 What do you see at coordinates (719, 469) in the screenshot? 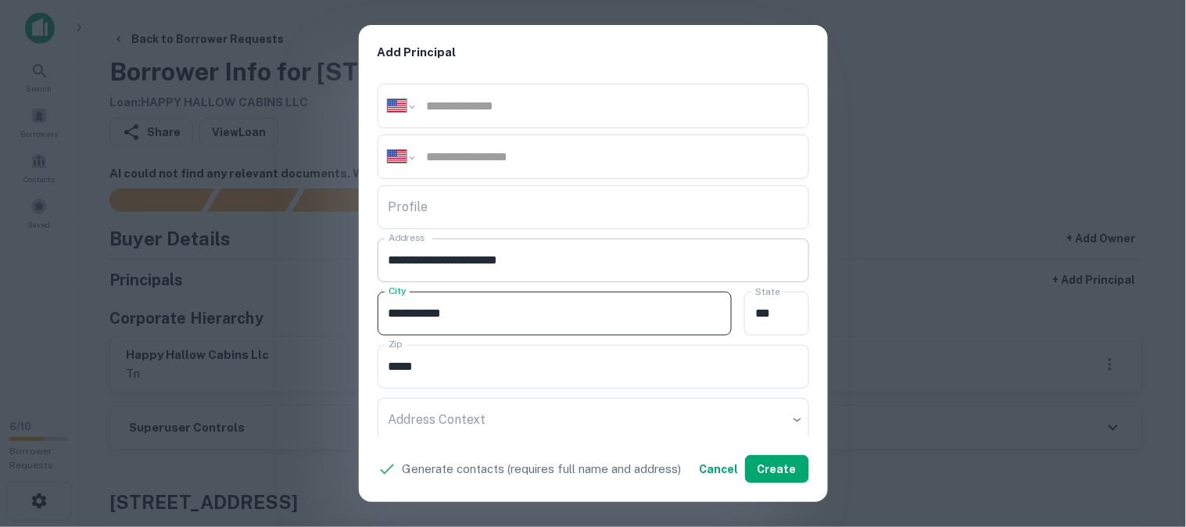
I see `button: Cancel` at bounding box center [719, 469].